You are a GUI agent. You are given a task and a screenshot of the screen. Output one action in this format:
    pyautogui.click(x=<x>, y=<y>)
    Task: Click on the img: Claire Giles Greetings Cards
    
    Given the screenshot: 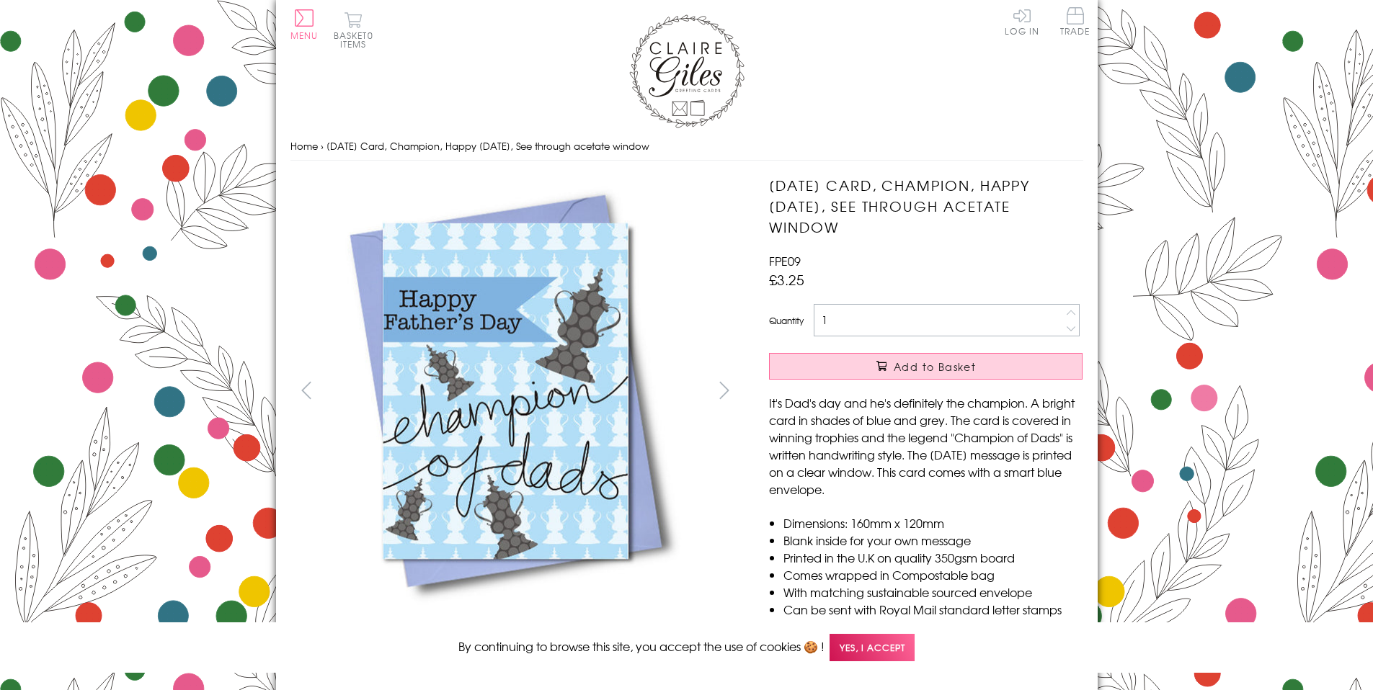 What is the action you would take?
    pyautogui.click(x=687, y=71)
    